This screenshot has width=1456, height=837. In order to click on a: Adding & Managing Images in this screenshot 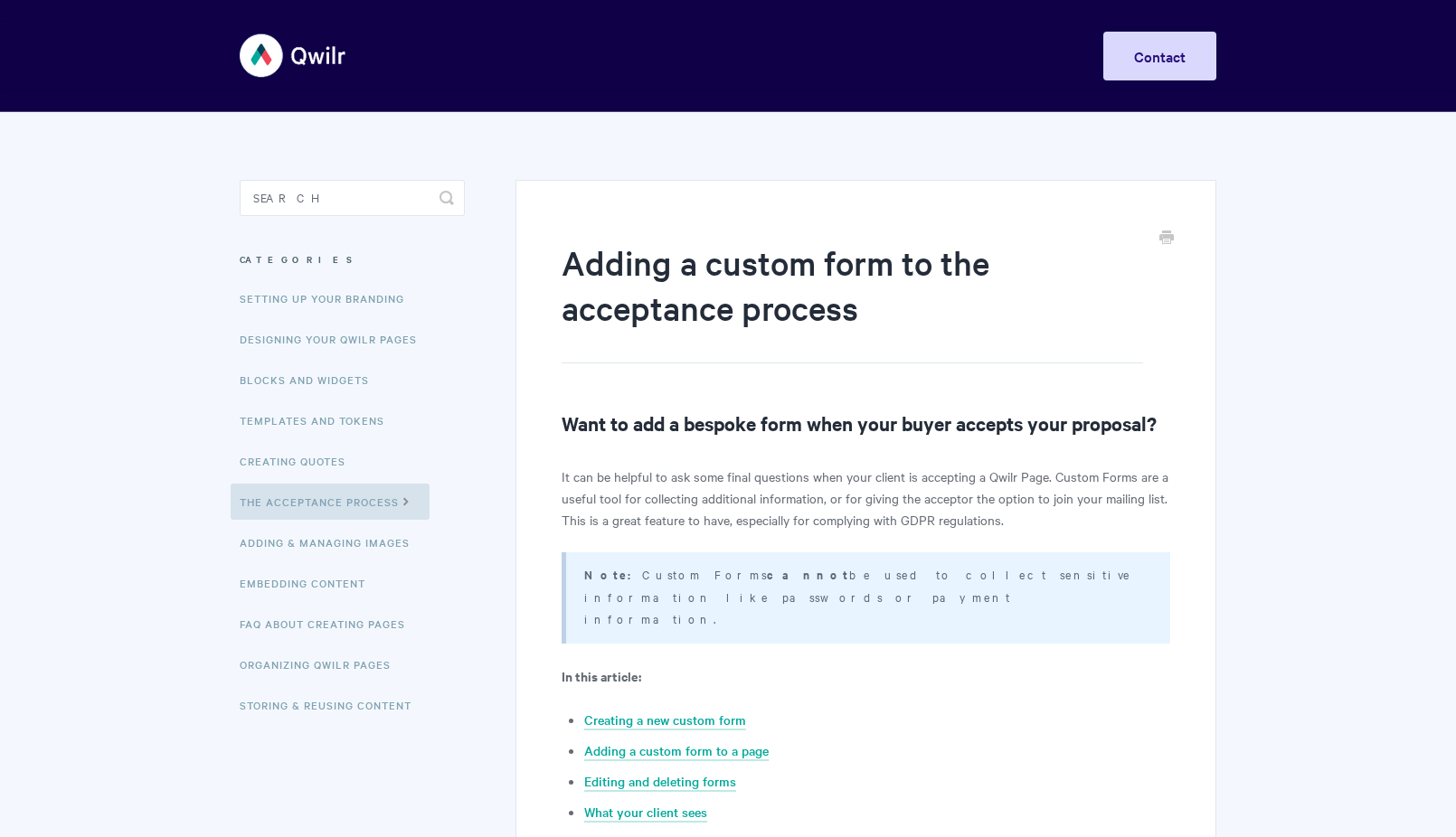, I will do `click(330, 542)`.